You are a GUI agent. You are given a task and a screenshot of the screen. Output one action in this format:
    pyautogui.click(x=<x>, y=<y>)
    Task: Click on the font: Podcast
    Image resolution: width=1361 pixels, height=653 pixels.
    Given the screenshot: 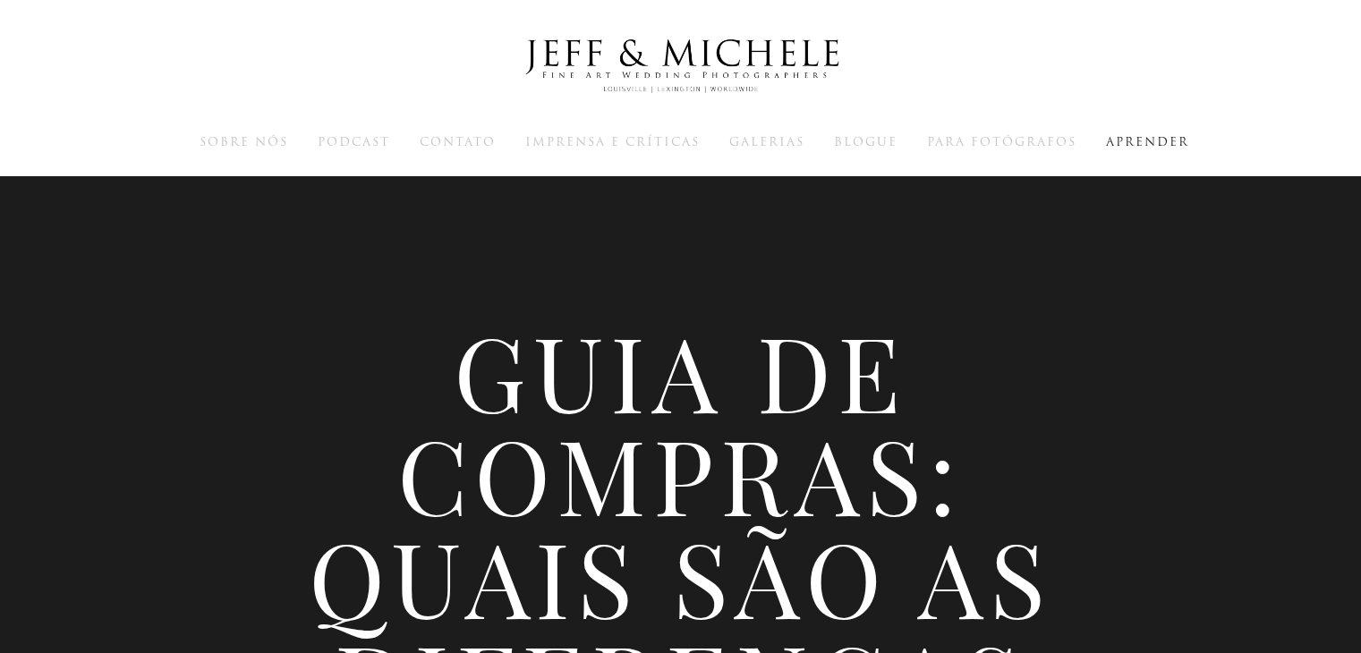 What is the action you would take?
    pyautogui.click(x=353, y=141)
    